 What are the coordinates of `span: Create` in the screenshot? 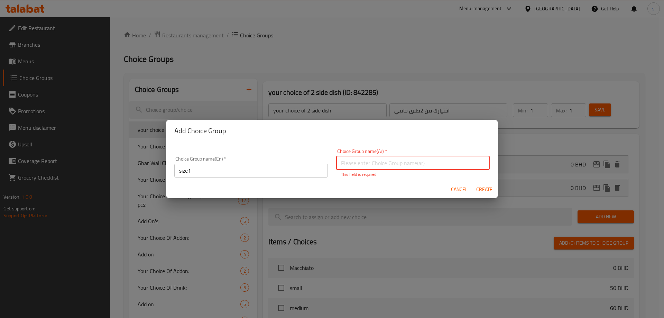 It's located at (484, 189).